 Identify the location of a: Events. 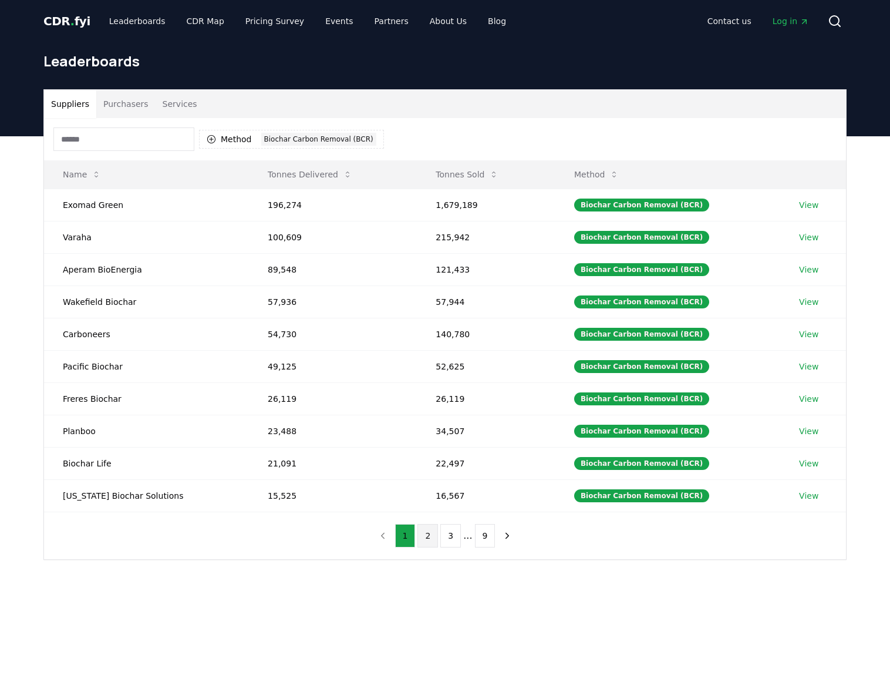
(339, 21).